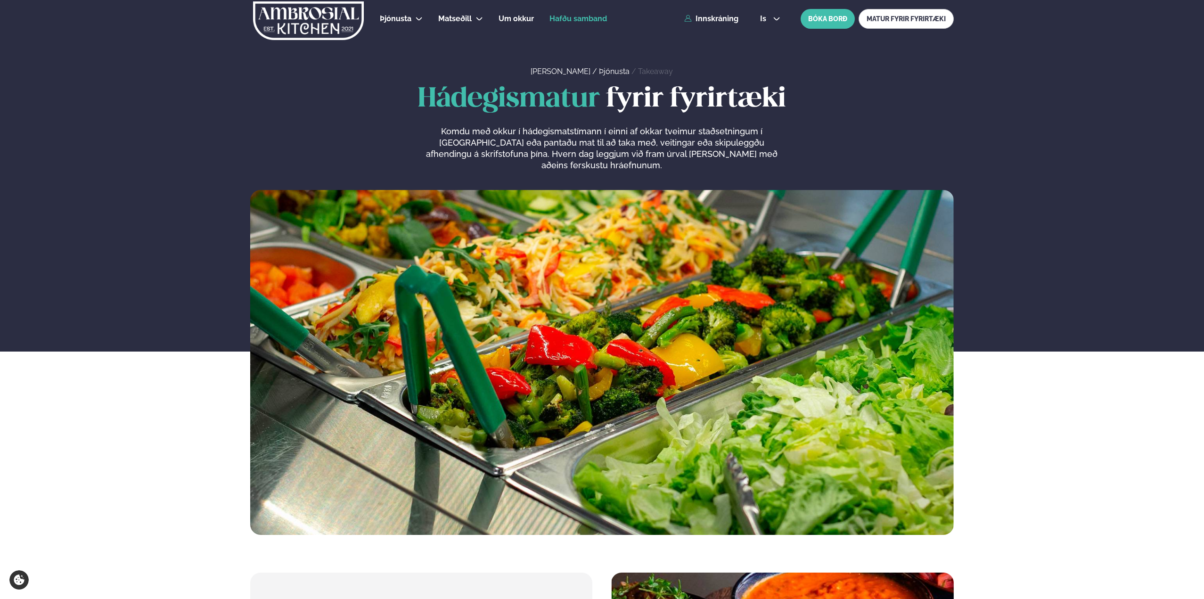 The height and width of the screenshot is (599, 1204). Describe the element at coordinates (516, 18) in the screenshot. I see `span: Um okkur` at that location.